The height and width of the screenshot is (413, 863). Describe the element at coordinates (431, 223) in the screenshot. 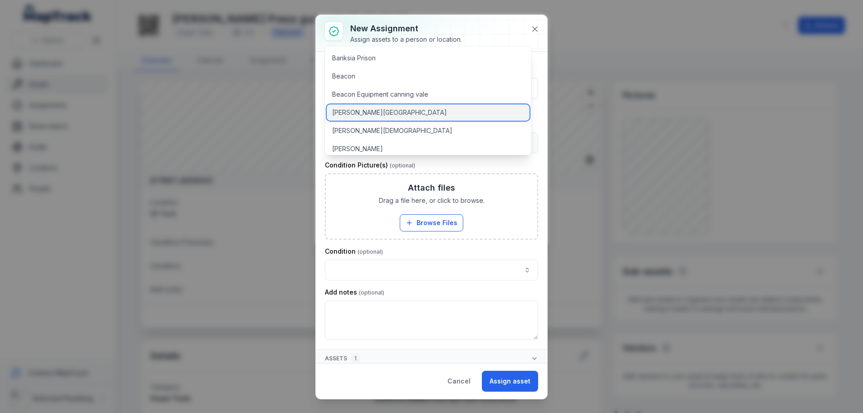

I see `button: Browse Files` at that location.